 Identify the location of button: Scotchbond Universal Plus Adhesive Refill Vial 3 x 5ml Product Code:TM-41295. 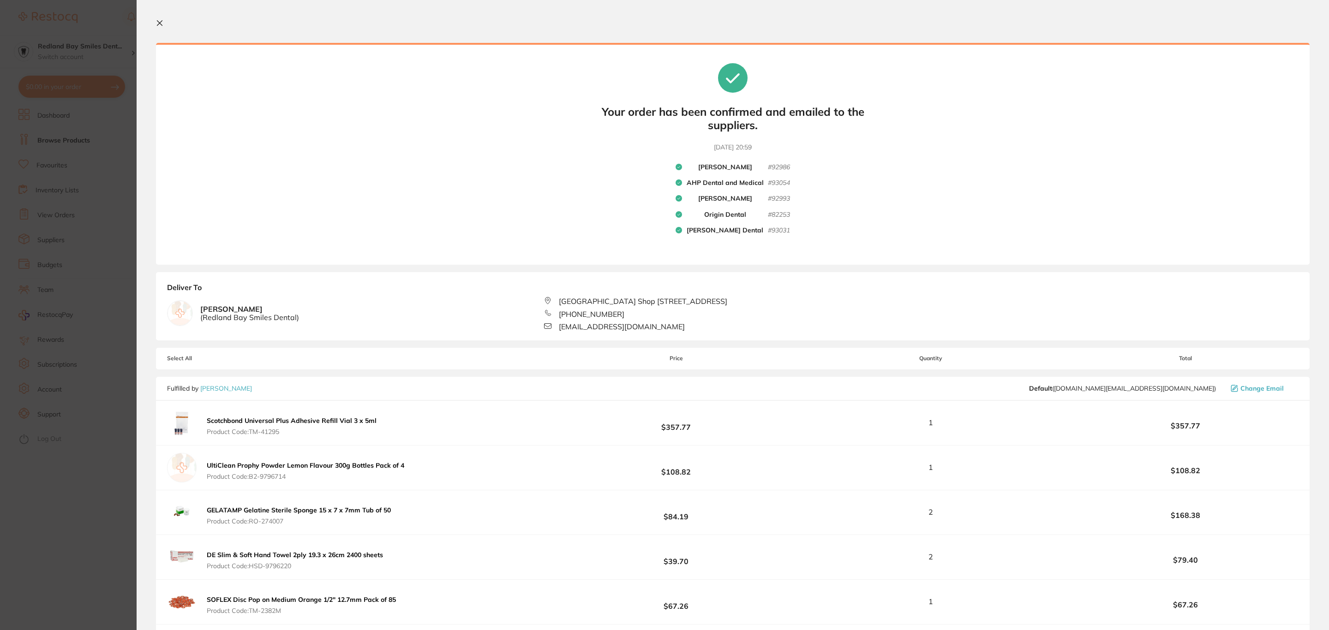
(292, 426).